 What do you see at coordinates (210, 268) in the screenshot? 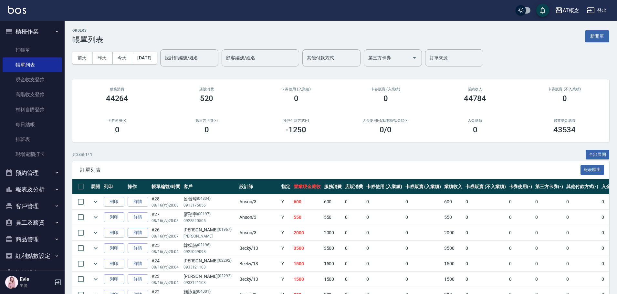
I see `p: 0933121103` at bounding box center [210, 268].